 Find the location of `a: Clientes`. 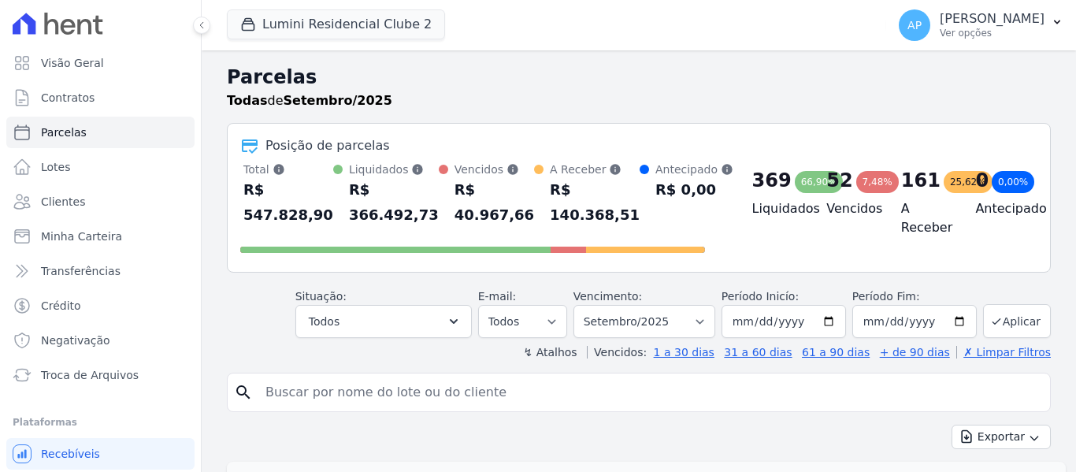

a: Clientes is located at coordinates (100, 202).